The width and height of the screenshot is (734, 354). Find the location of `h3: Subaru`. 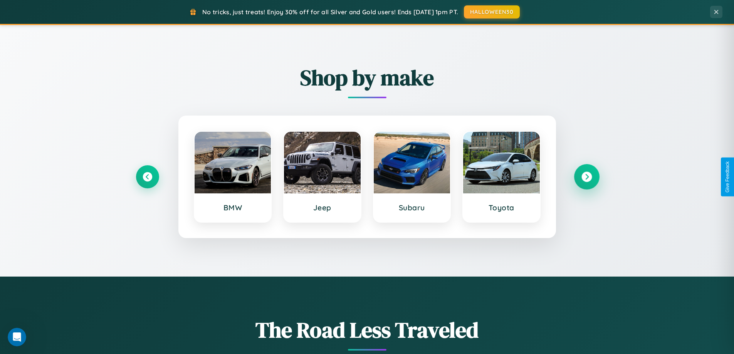

h3: Subaru is located at coordinates (412, 208).